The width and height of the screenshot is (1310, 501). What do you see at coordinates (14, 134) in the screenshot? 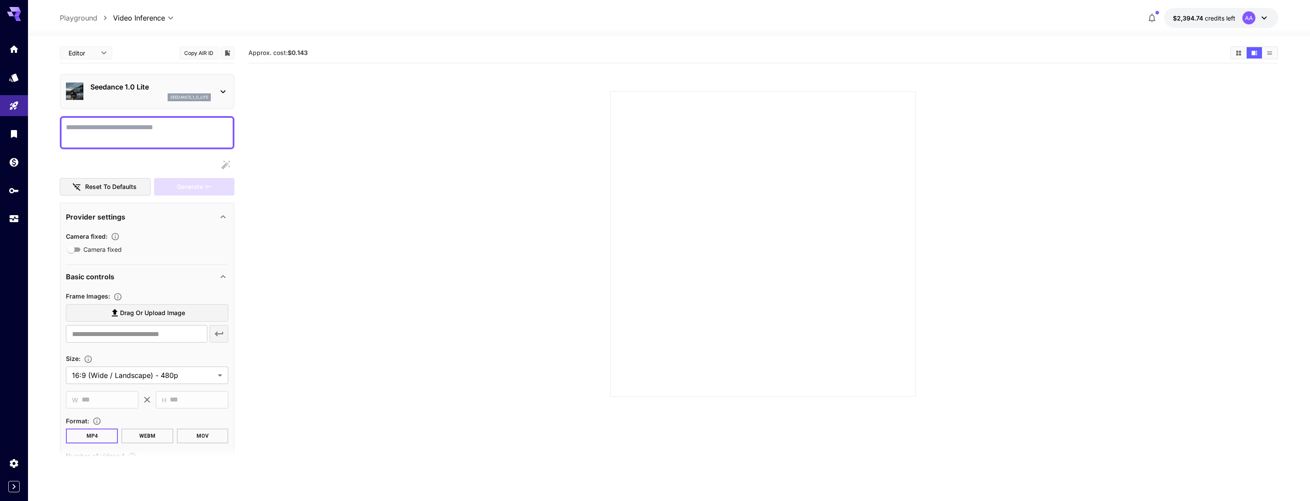
I see `div: Library` at bounding box center [14, 134].